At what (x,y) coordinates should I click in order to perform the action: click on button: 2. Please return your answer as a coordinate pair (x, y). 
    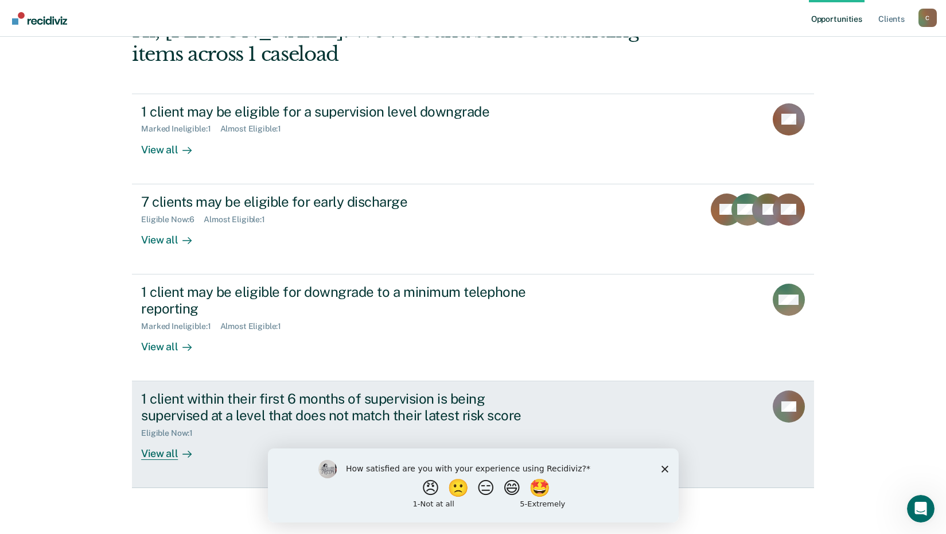
    Looking at the image, I should click on (191, 40).